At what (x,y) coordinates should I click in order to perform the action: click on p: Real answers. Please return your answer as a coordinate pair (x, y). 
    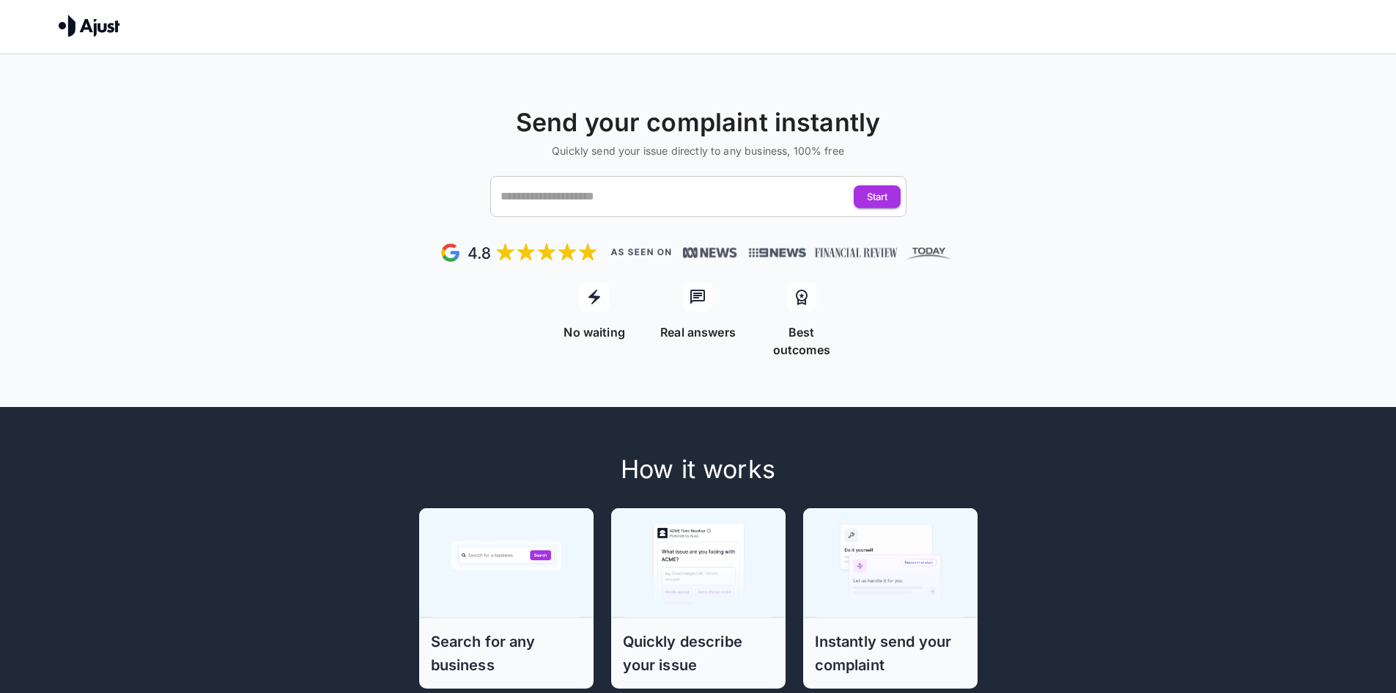
    Looking at the image, I should click on (698, 332).